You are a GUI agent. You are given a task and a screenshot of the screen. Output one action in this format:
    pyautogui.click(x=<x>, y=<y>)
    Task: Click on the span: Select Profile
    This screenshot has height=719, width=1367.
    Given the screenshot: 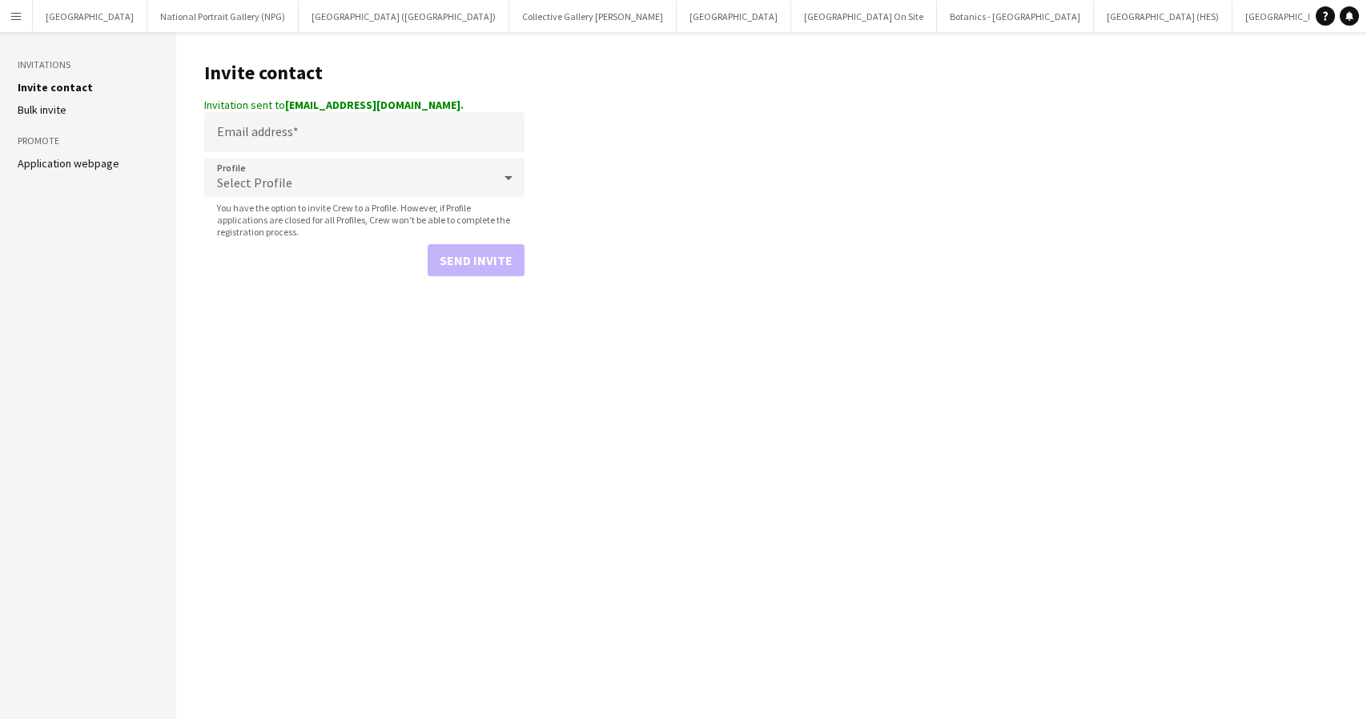 What is the action you would take?
    pyautogui.click(x=255, y=183)
    